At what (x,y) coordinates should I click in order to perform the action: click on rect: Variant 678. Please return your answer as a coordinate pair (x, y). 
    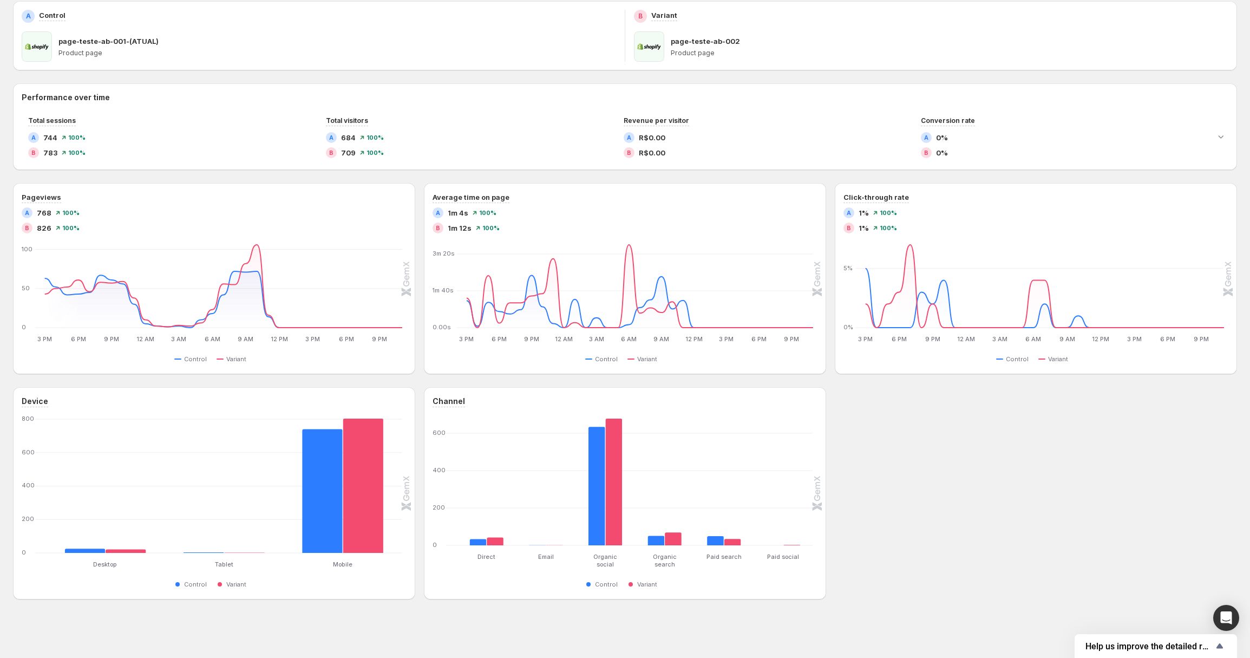
    Looking at the image, I should click on (613, 482).